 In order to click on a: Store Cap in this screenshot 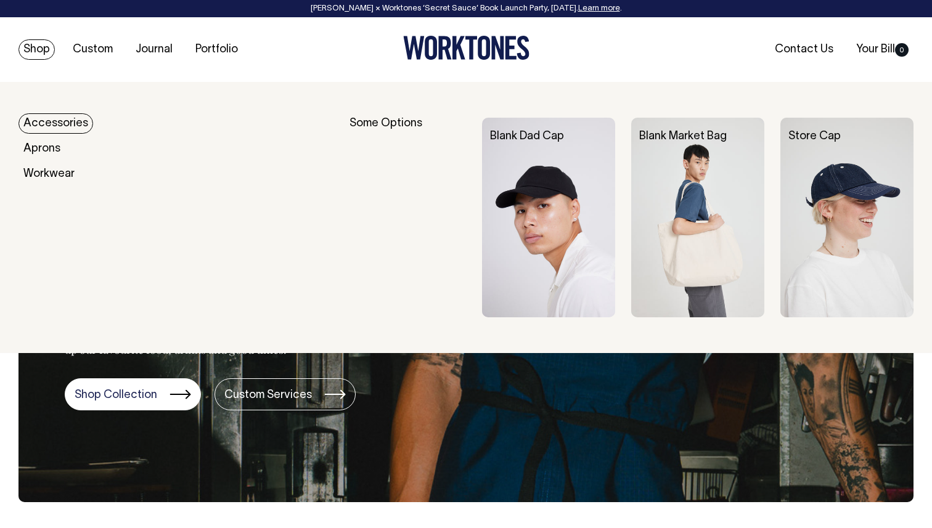, I will do `click(814, 136)`.